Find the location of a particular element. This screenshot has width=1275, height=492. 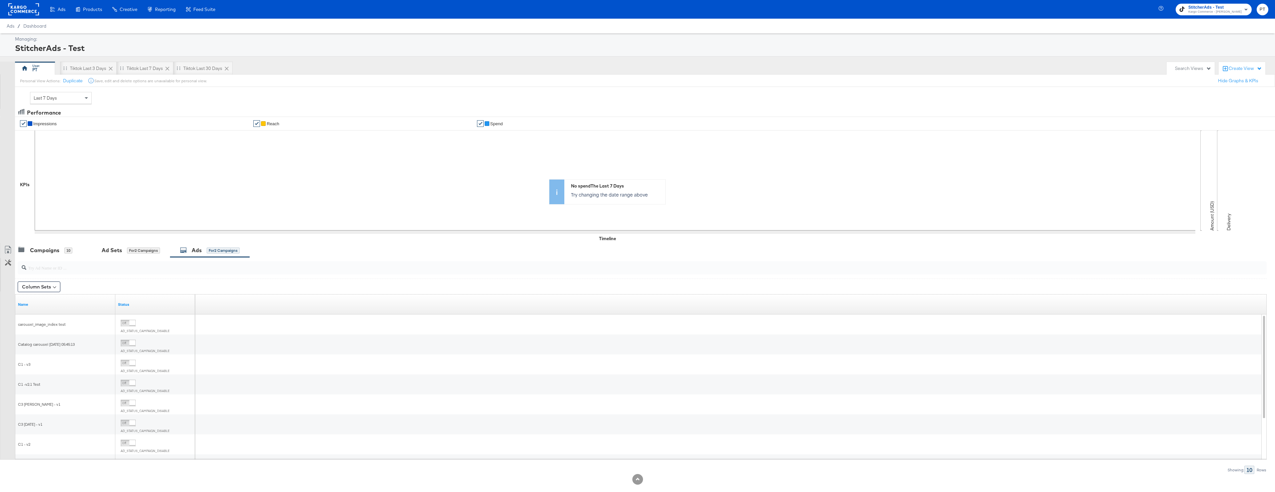

div: Campaigns is located at coordinates (45, 250).